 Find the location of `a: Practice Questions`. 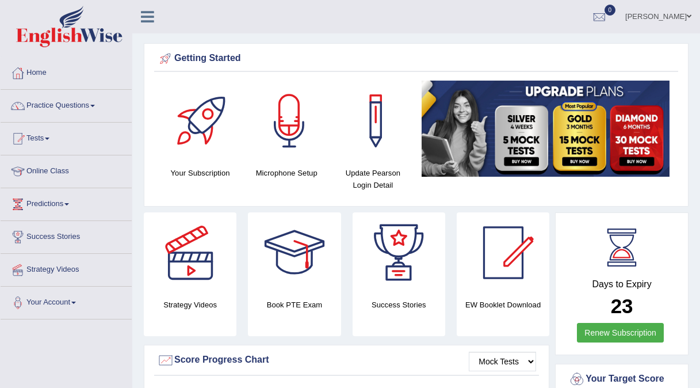

a: Practice Questions is located at coordinates (66, 104).